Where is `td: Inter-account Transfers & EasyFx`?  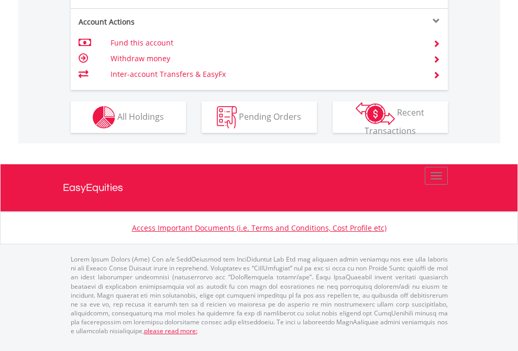
td: Inter-account Transfers & EasyFx is located at coordinates (265, 74).